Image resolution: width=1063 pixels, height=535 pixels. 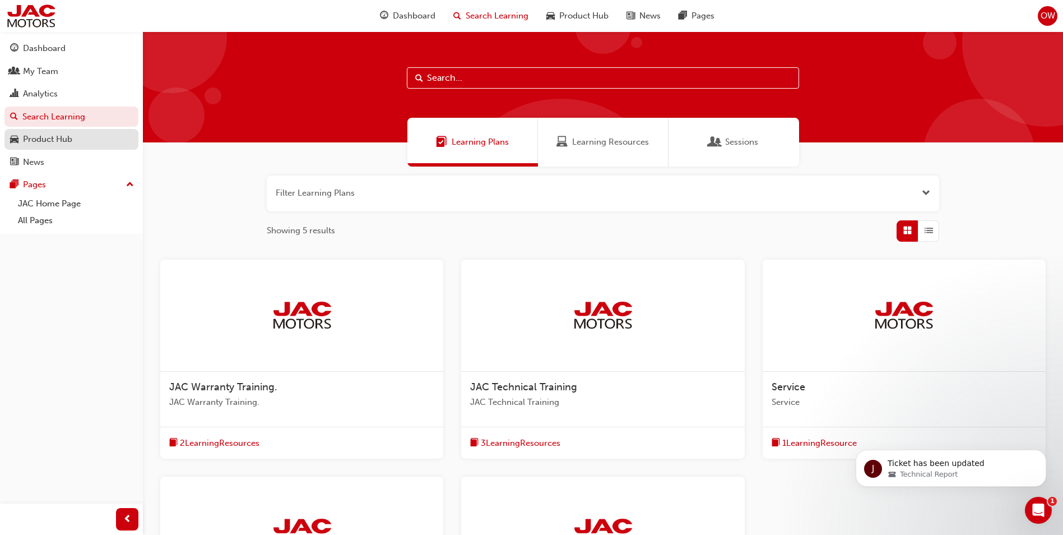 What do you see at coordinates (644, 16) in the screenshot?
I see `a: news-iconNews` at bounding box center [644, 16].